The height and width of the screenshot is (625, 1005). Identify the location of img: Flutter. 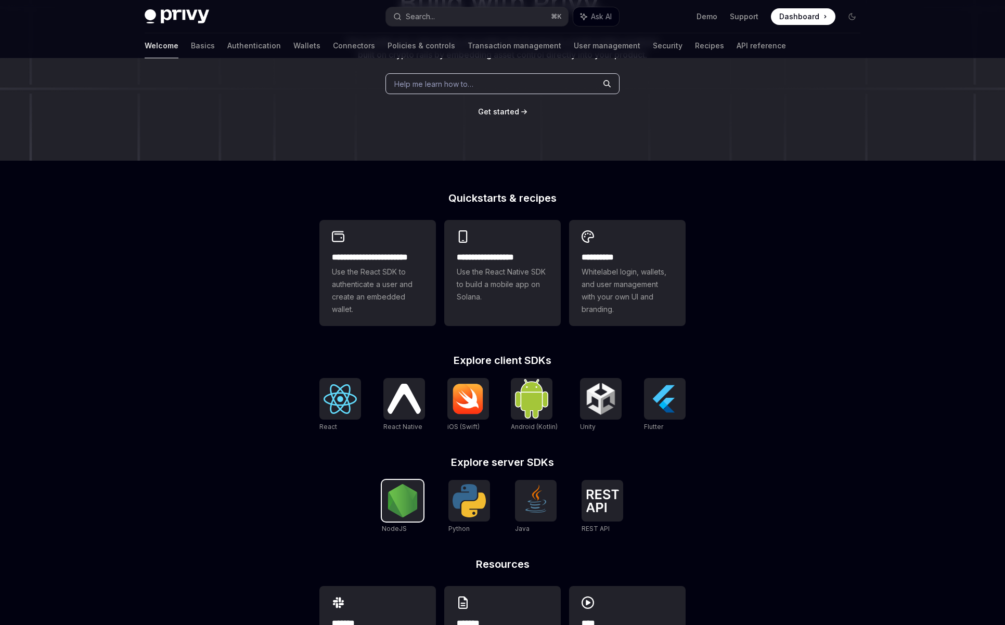
(665, 399).